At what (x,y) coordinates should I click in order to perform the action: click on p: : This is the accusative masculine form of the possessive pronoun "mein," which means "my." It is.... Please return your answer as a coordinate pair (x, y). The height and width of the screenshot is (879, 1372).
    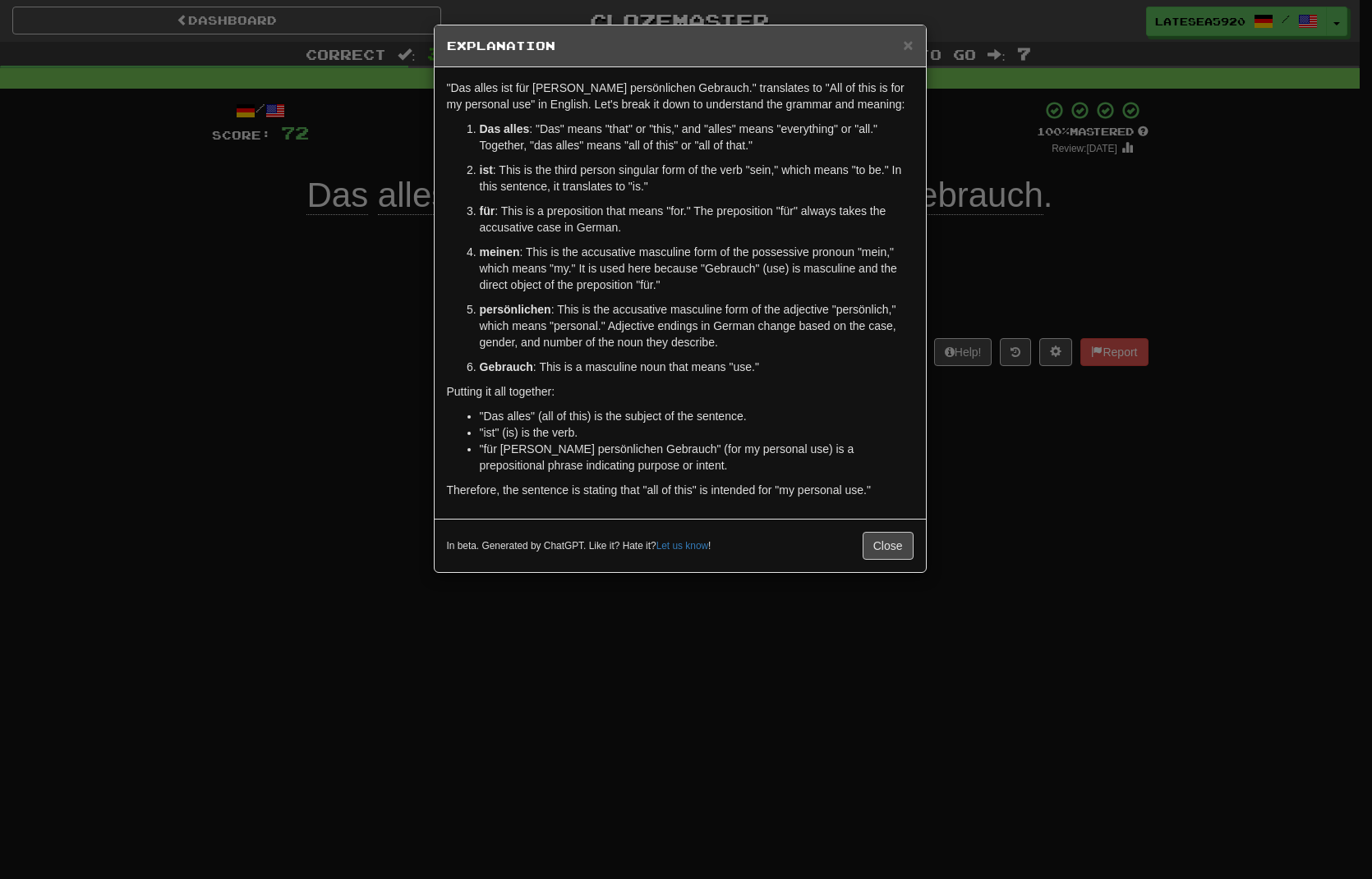
    Looking at the image, I should click on (697, 268).